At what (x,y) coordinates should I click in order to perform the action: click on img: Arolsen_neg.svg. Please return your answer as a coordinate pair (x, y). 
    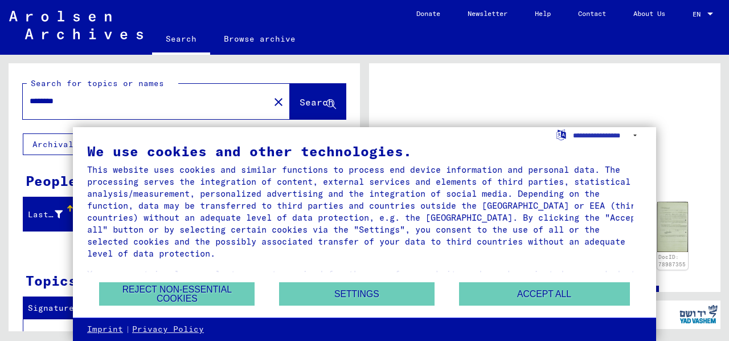
    Looking at the image, I should click on (76, 25).